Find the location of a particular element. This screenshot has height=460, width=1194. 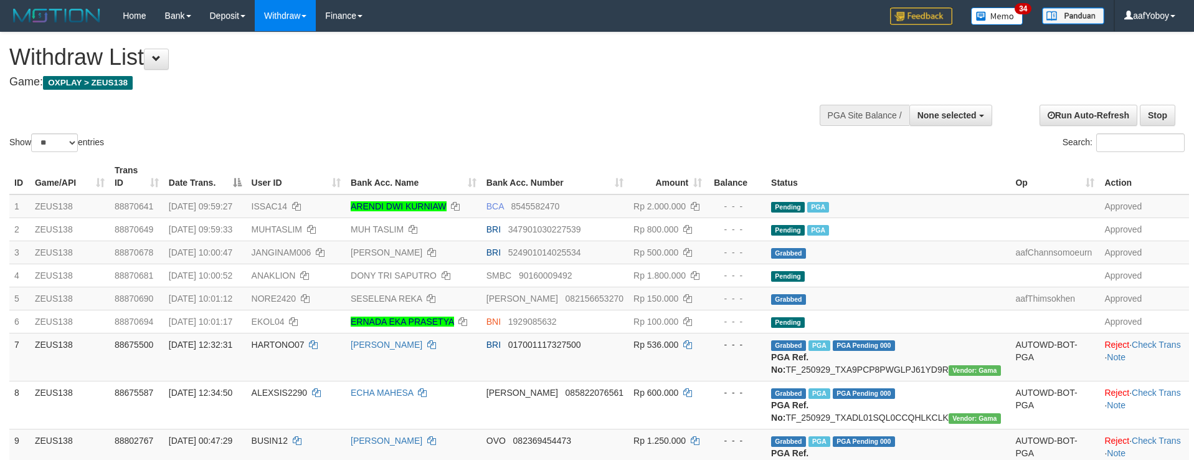

span: ANAKLION is located at coordinates (274, 275).